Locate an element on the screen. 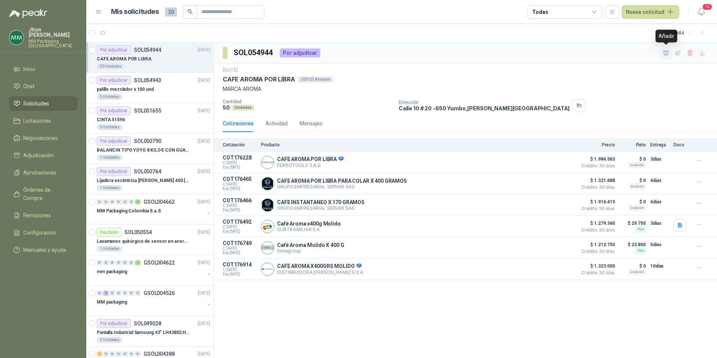 This screenshot has height=358, width=717. a: Adjudicación is located at coordinates (43, 155).